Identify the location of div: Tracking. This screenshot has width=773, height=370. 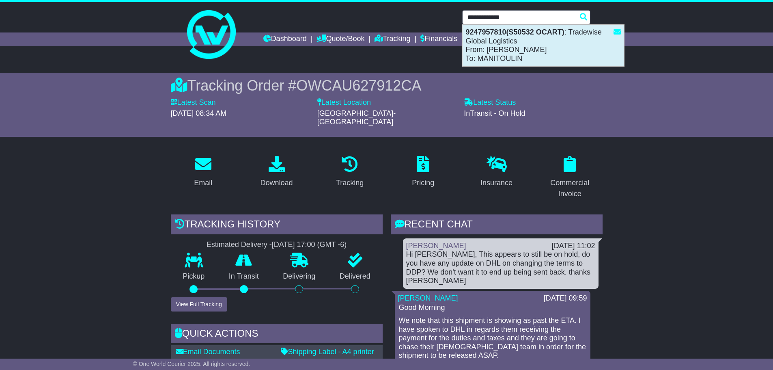
(350, 183).